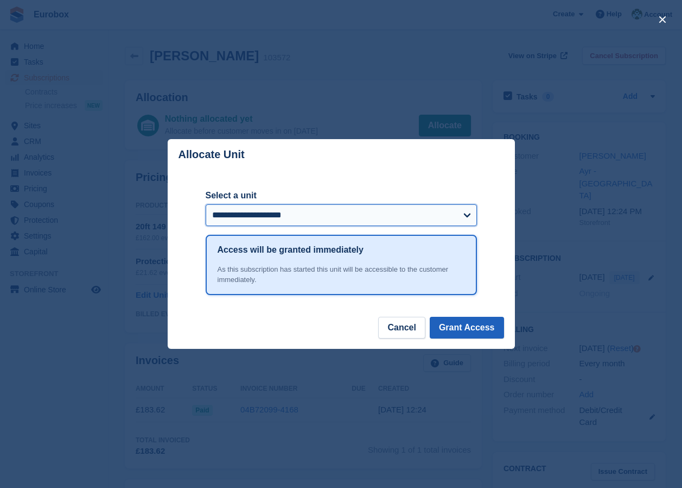  Describe the element at coordinates (663, 20) in the screenshot. I see `button: close` at that location.